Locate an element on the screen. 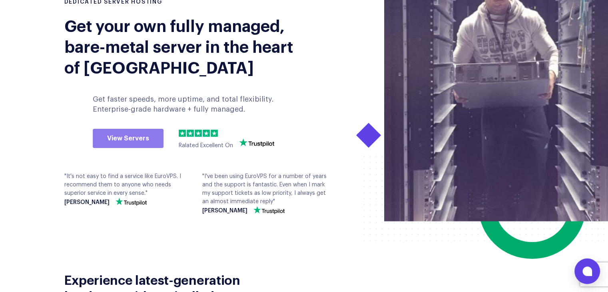 The height and width of the screenshot is (292, 608). a: View Servers is located at coordinates (128, 138).